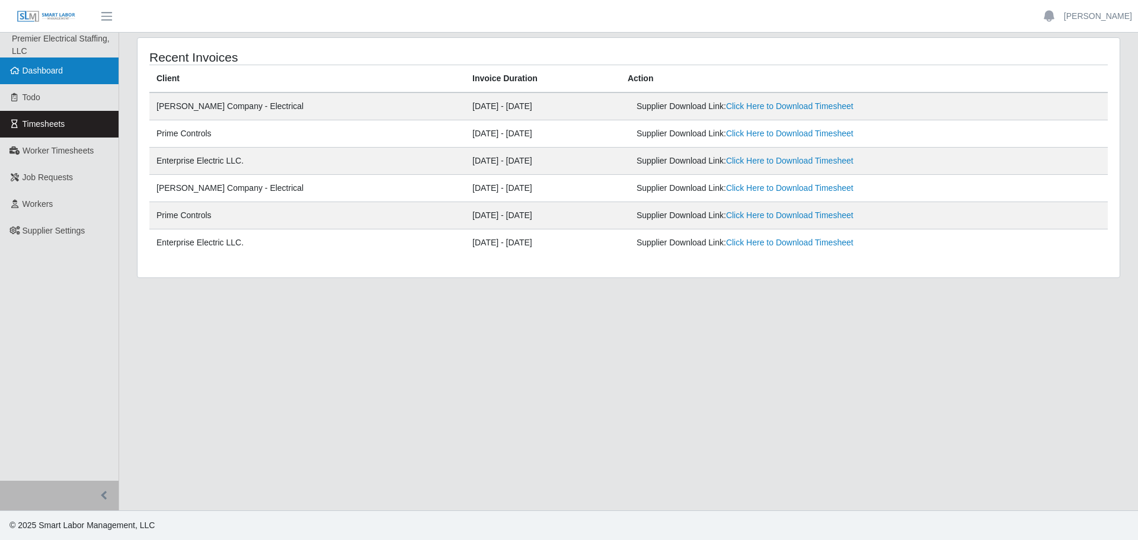 The image size is (1138, 540). Describe the element at coordinates (31, 97) in the screenshot. I see `span: Todo` at that location.